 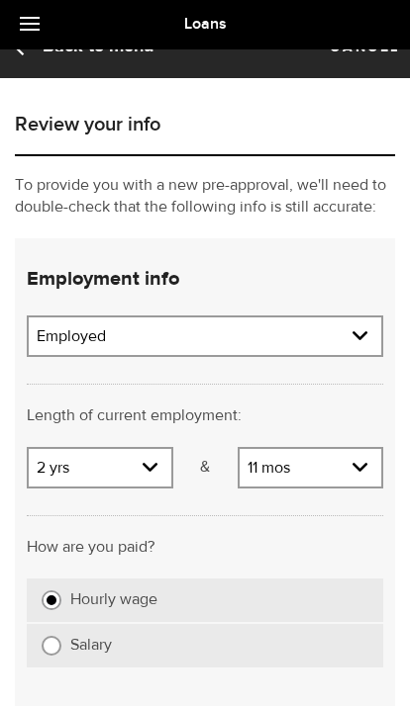 I want to click on strong: Employment info, so click(x=103, y=279).